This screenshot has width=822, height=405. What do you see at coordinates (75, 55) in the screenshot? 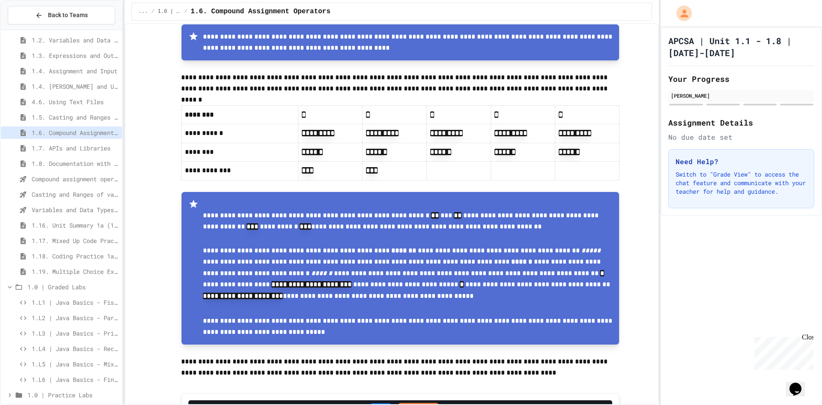
I see `span: 1.3. Expressions and Output [New]` at bounding box center [75, 55].